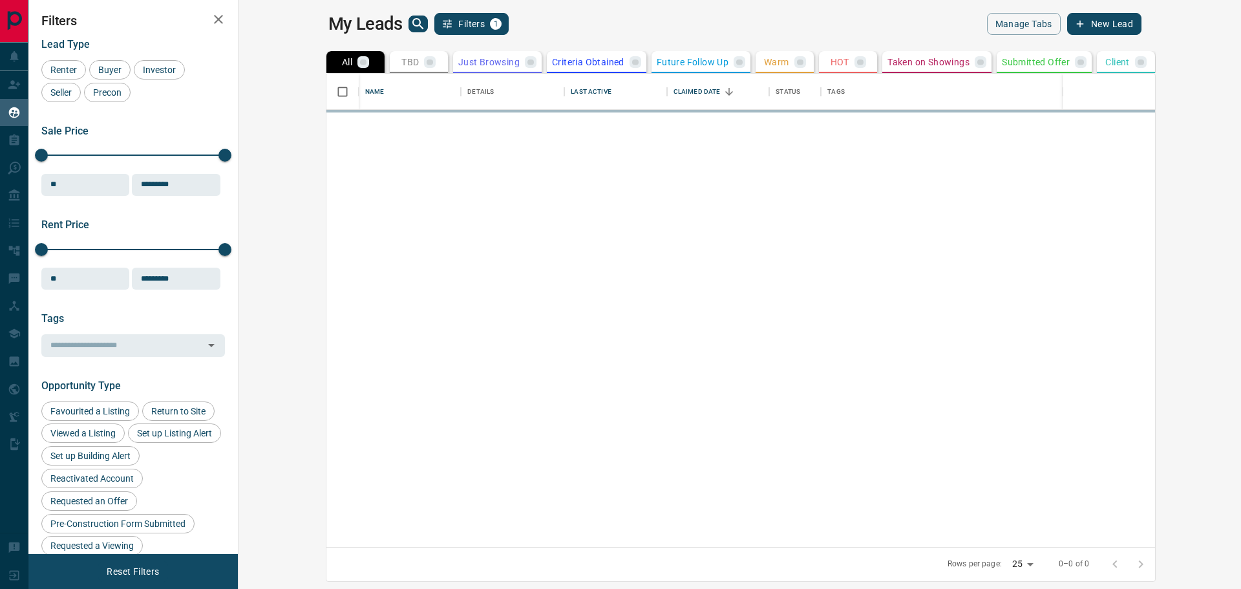  What do you see at coordinates (107, 92) in the screenshot?
I see `span: Precon` at bounding box center [107, 92].